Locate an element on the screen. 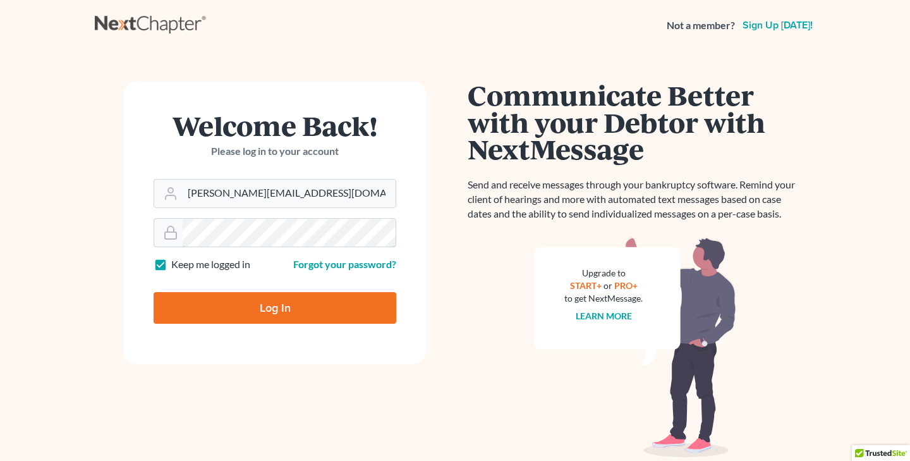 The height and width of the screenshot is (461, 910). a: Forgot your password? is located at coordinates (344, 263).